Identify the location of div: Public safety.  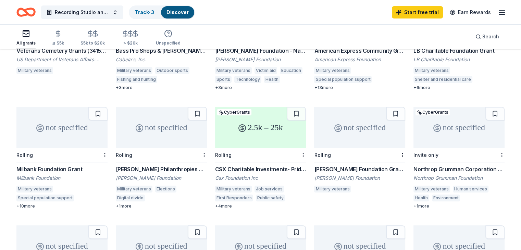
(270, 198).